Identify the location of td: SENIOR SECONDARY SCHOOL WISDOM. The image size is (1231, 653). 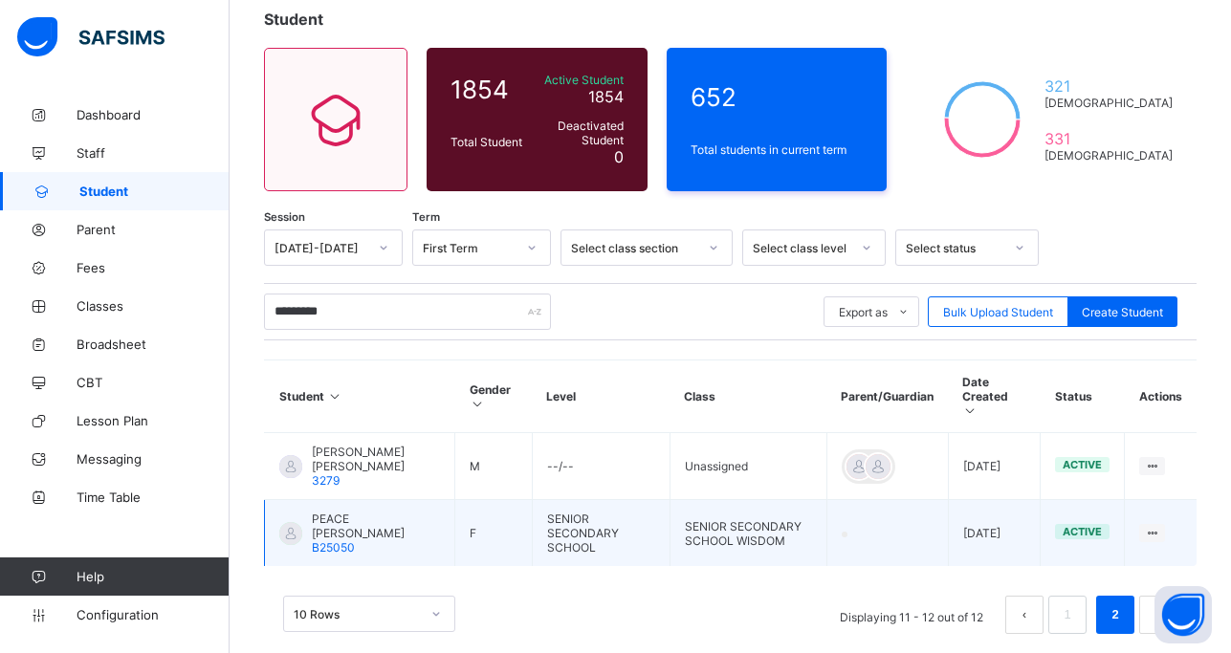
(748, 534).